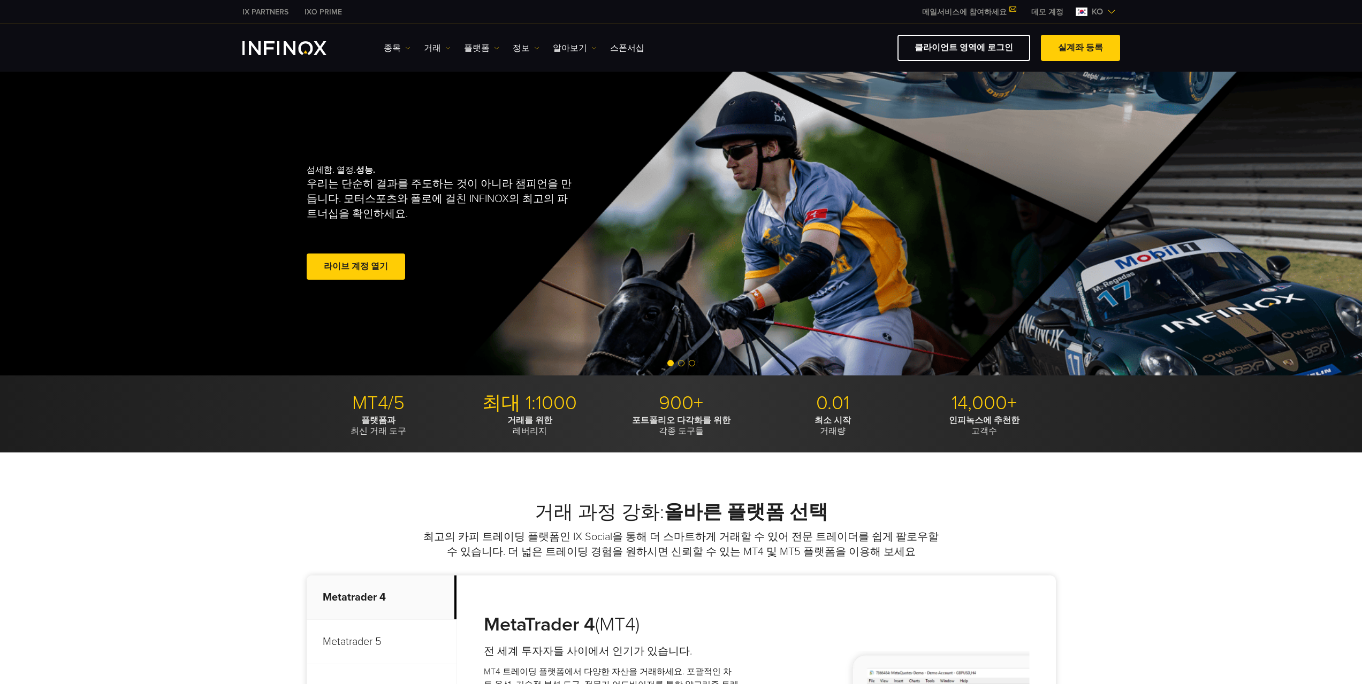  I want to click on a: INFINOX Logo, so click(297, 48).